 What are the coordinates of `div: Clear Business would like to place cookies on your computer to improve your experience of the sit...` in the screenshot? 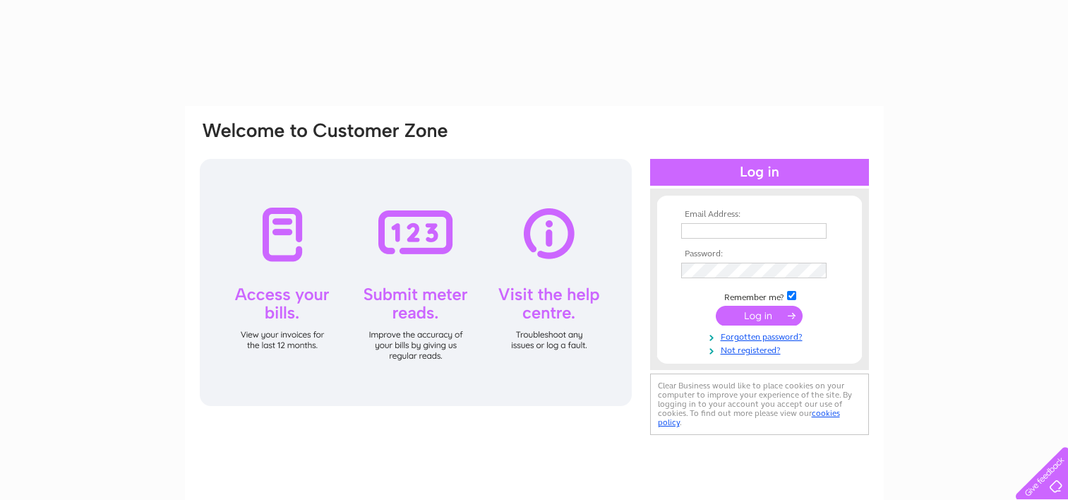 It's located at (759, 404).